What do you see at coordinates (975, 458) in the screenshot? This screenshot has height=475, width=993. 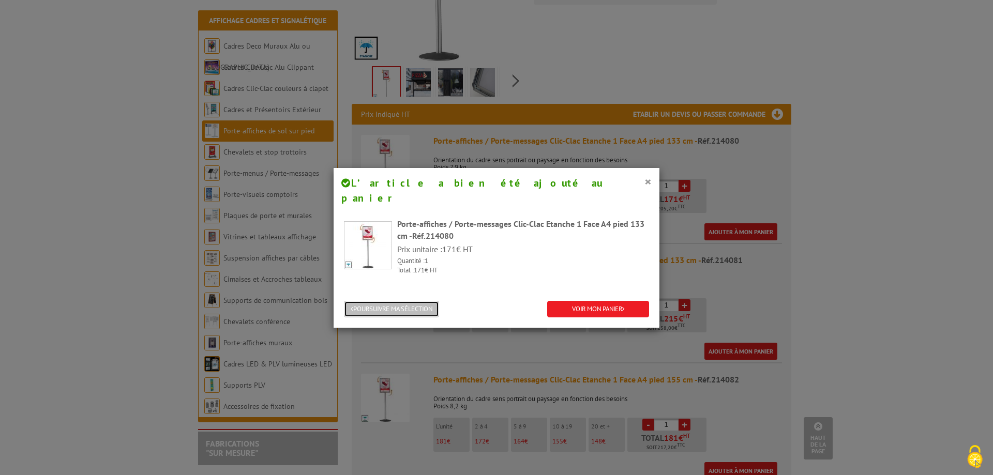 I see `button: Cookies (fenêtre modale)` at bounding box center [975, 458].